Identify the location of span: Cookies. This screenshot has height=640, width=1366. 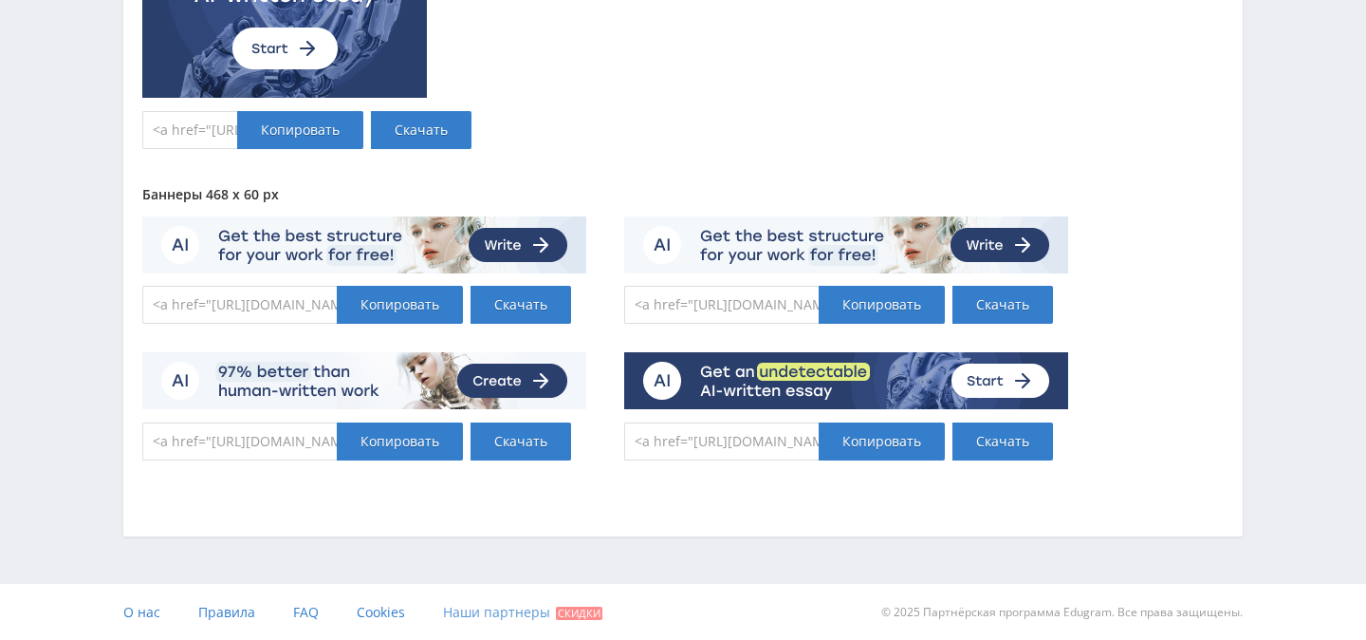
(381, 611).